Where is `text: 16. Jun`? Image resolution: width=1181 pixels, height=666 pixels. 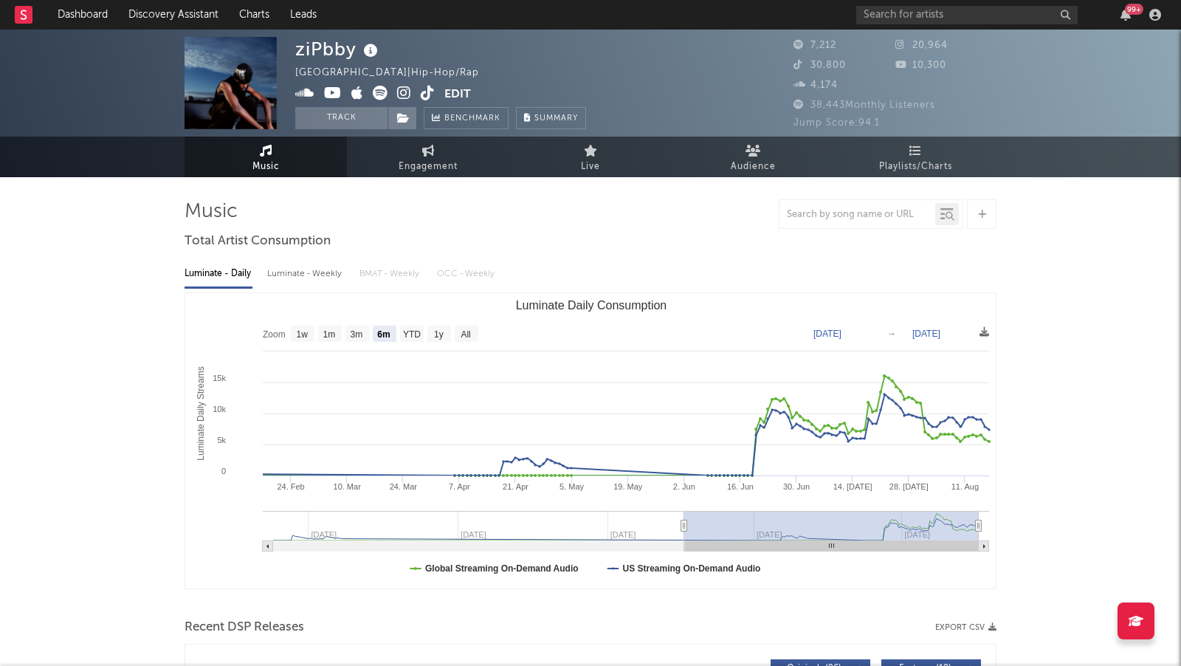
text: 16. Jun is located at coordinates (740, 486).